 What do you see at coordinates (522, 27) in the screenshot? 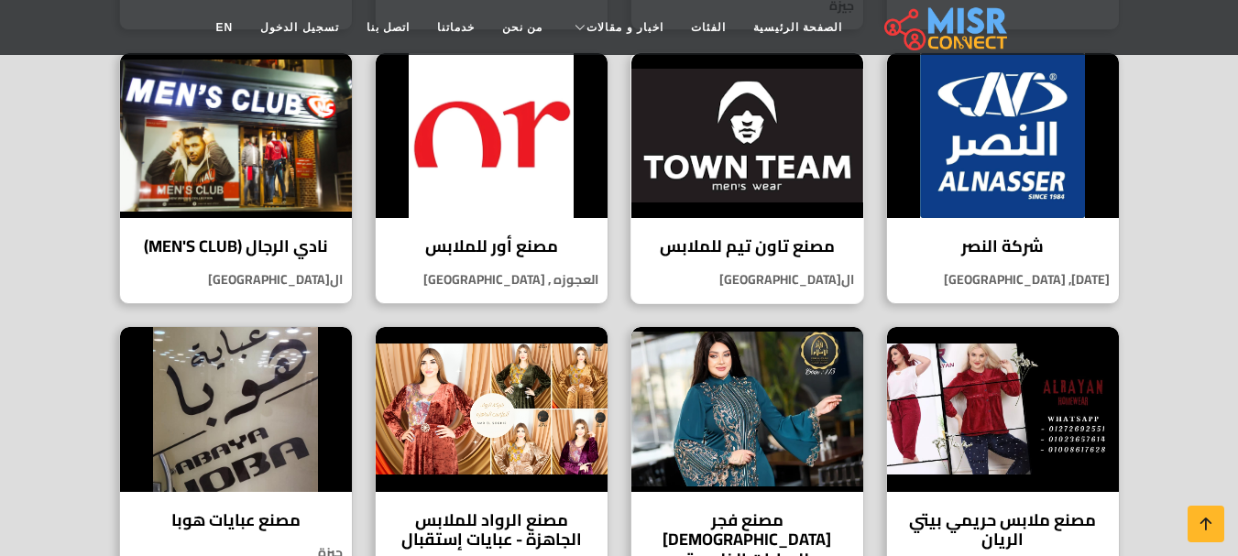
I see `a: من نحن` at bounding box center [522, 27].